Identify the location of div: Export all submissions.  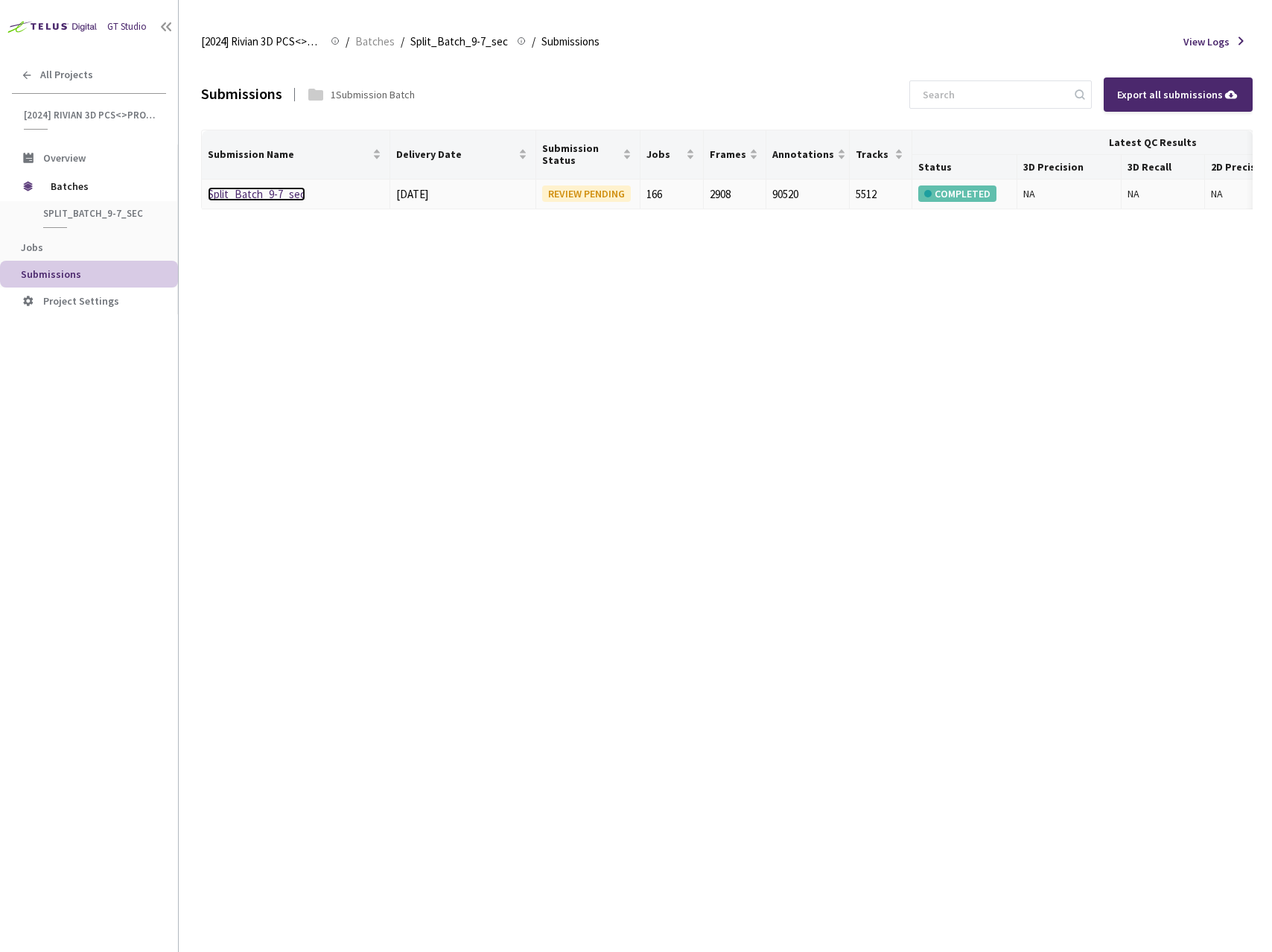
(1179, 94).